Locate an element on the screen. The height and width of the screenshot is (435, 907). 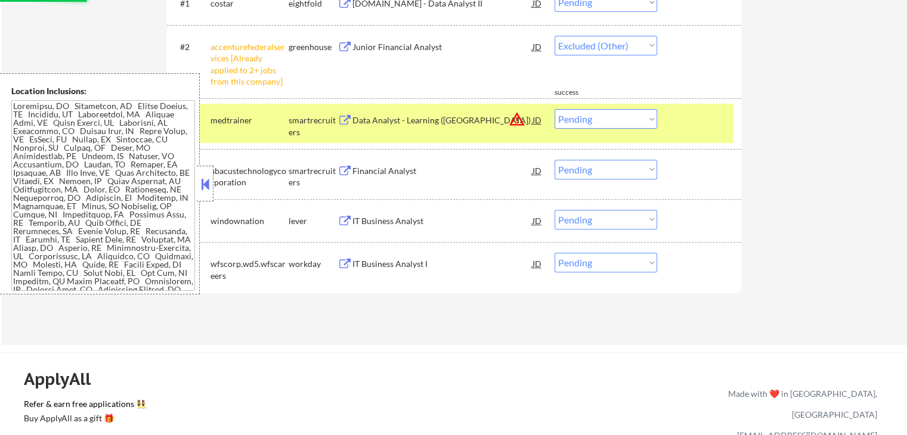
div: wfscorp.wd5.wfscareers is located at coordinates (249, 270).